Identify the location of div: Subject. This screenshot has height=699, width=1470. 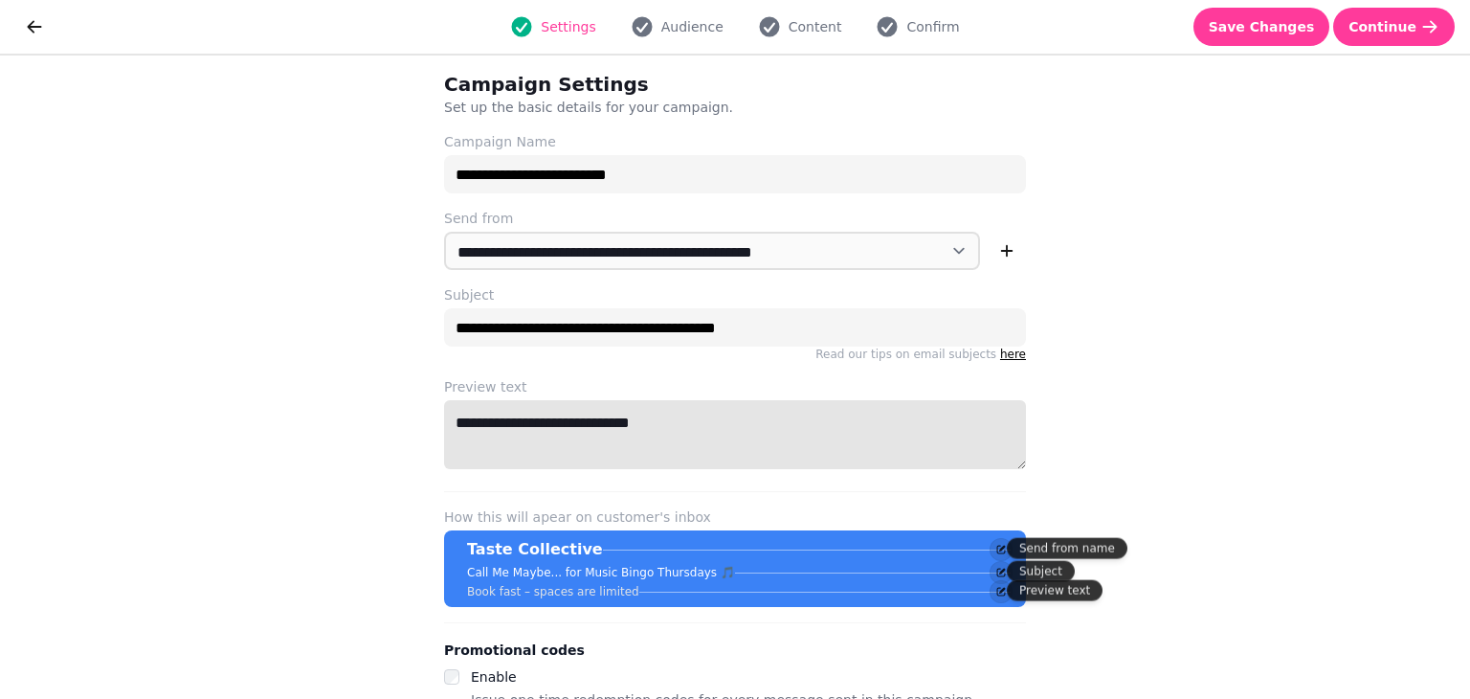
(1041, 571).